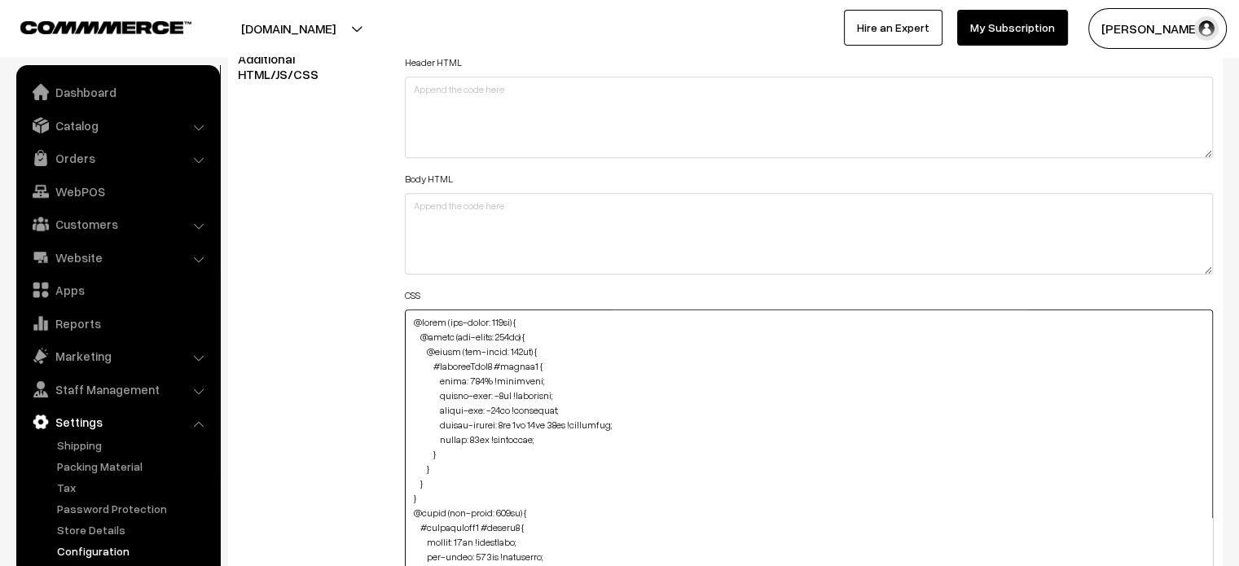 This screenshot has height=566, width=1239. Describe the element at coordinates (288, 66) in the screenshot. I see `span: Additional HTML/JS/CSS` at that location.